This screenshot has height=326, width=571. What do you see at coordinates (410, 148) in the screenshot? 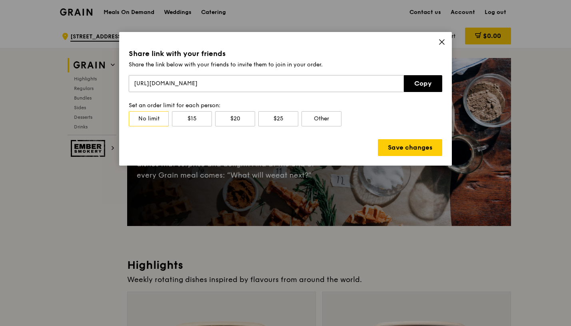
I see `a: Save changes` at bounding box center [410, 148].